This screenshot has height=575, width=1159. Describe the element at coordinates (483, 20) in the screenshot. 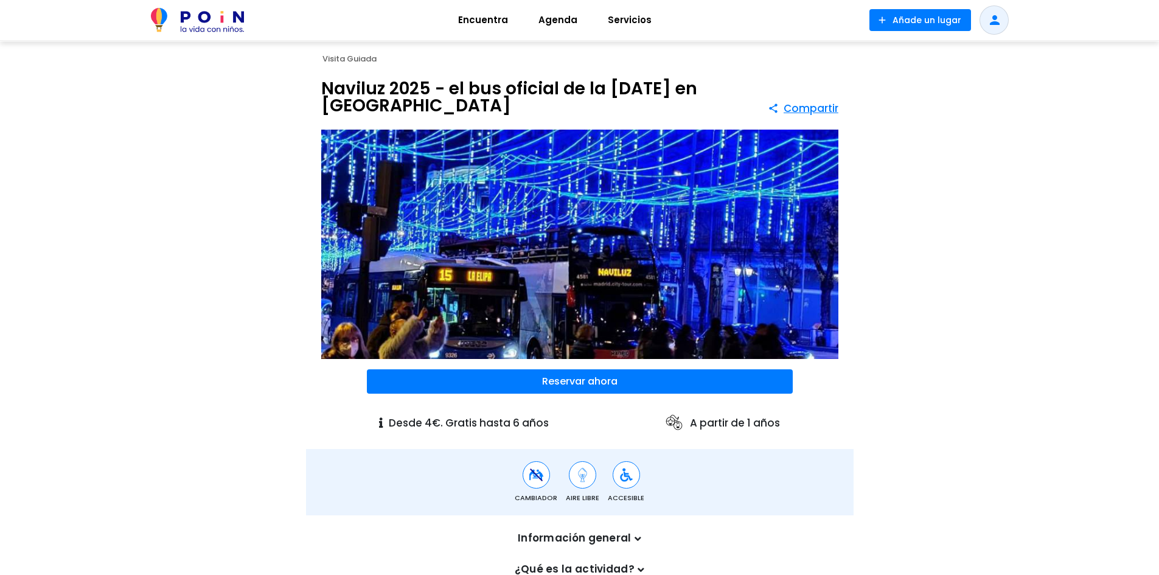

I see `span: Encuentra` at that location.